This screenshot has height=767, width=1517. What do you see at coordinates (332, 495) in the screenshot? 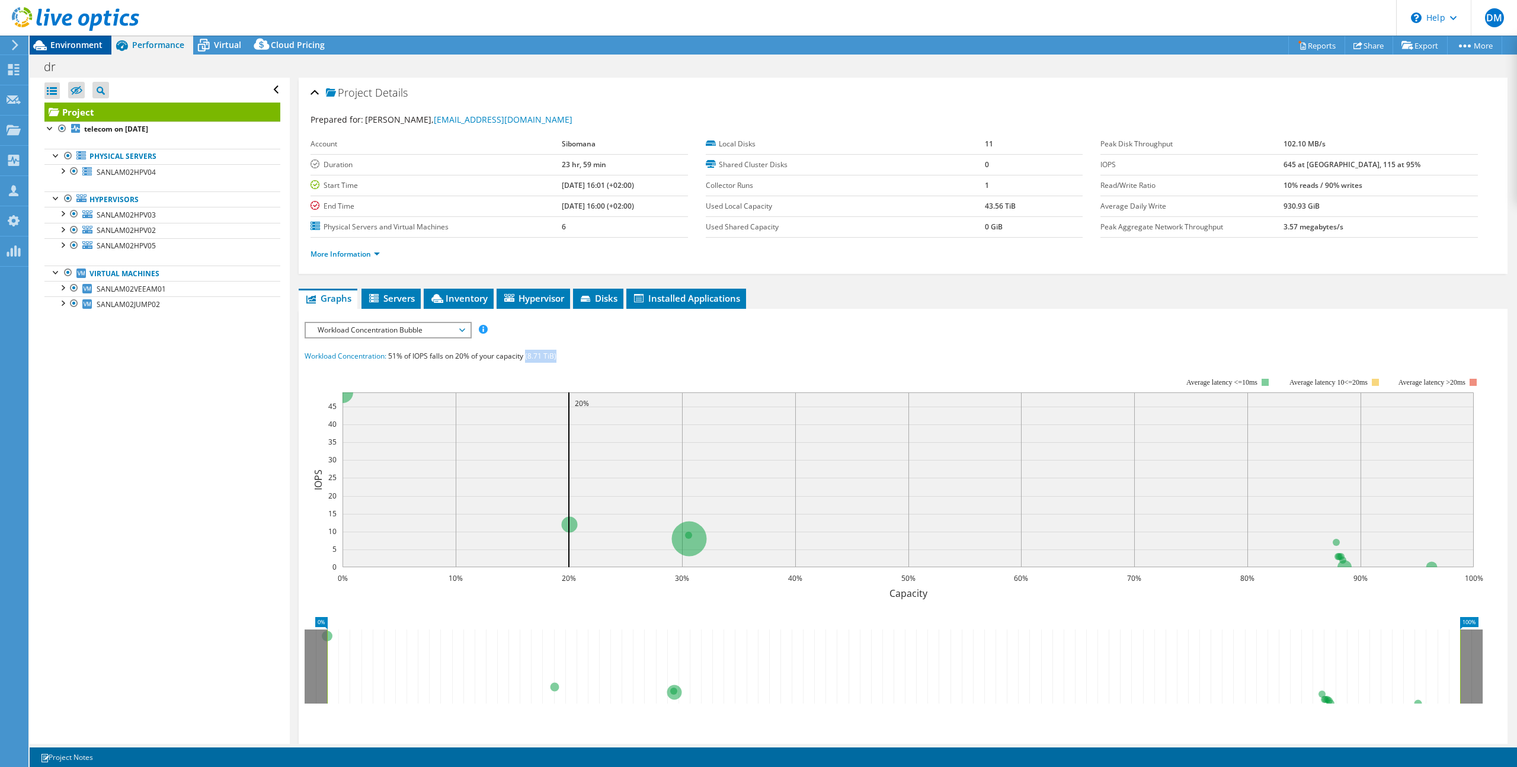
I see `text: 20` at bounding box center [332, 495].